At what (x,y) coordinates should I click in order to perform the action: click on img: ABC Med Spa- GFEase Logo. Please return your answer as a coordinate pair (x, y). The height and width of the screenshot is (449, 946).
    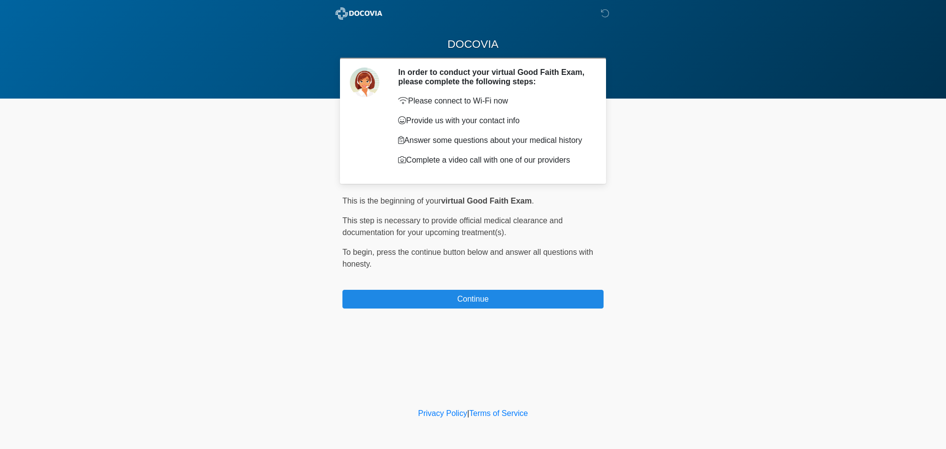
    Looking at the image, I should click on (359, 13).